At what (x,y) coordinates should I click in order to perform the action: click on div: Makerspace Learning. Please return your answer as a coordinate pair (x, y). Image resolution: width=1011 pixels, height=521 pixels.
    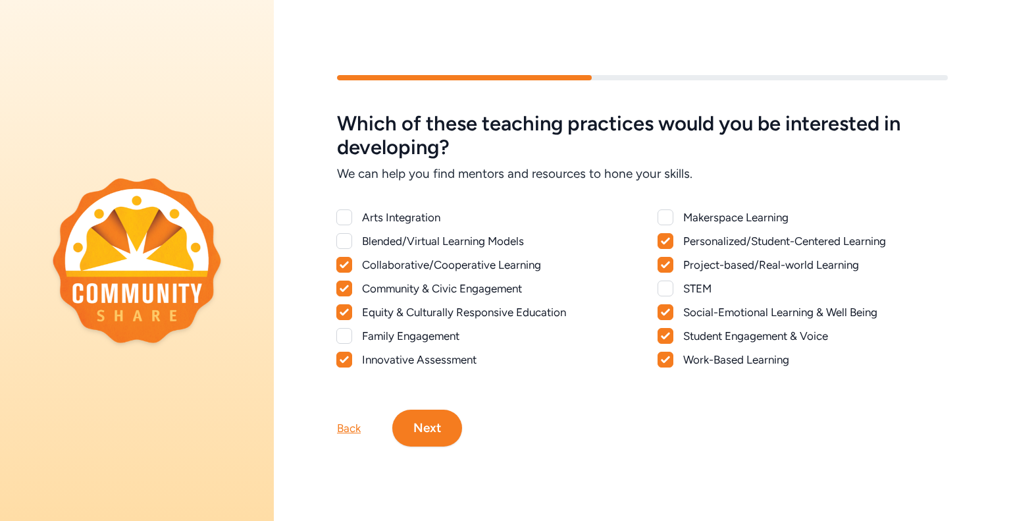
    Looking at the image, I should click on (816, 217).